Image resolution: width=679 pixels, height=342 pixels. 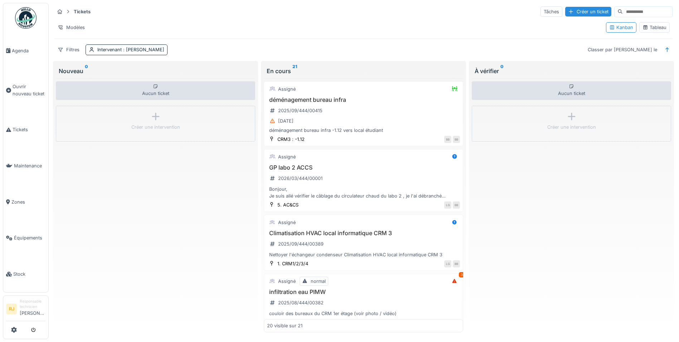 What do you see at coordinates (318, 281) in the screenshot?
I see `div: normal` at bounding box center [318, 281].